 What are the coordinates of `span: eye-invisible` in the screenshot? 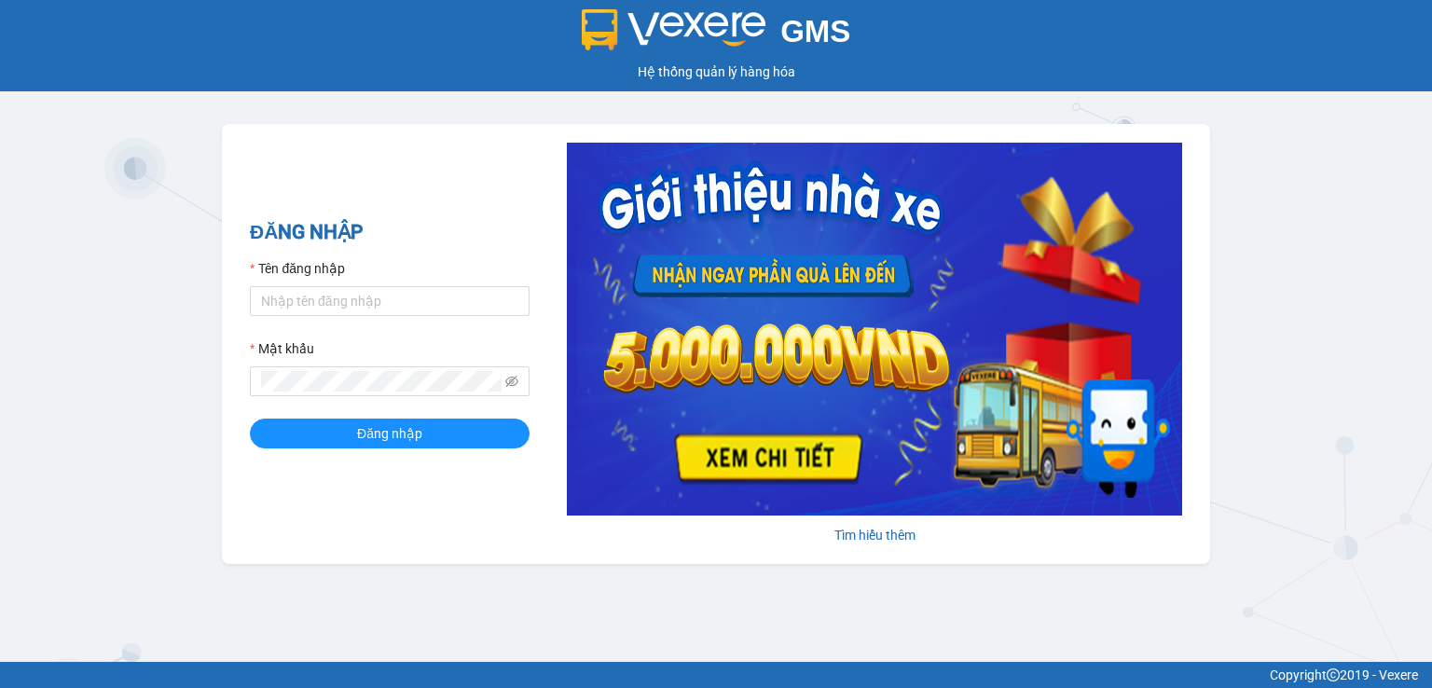 It's located at (512, 381).